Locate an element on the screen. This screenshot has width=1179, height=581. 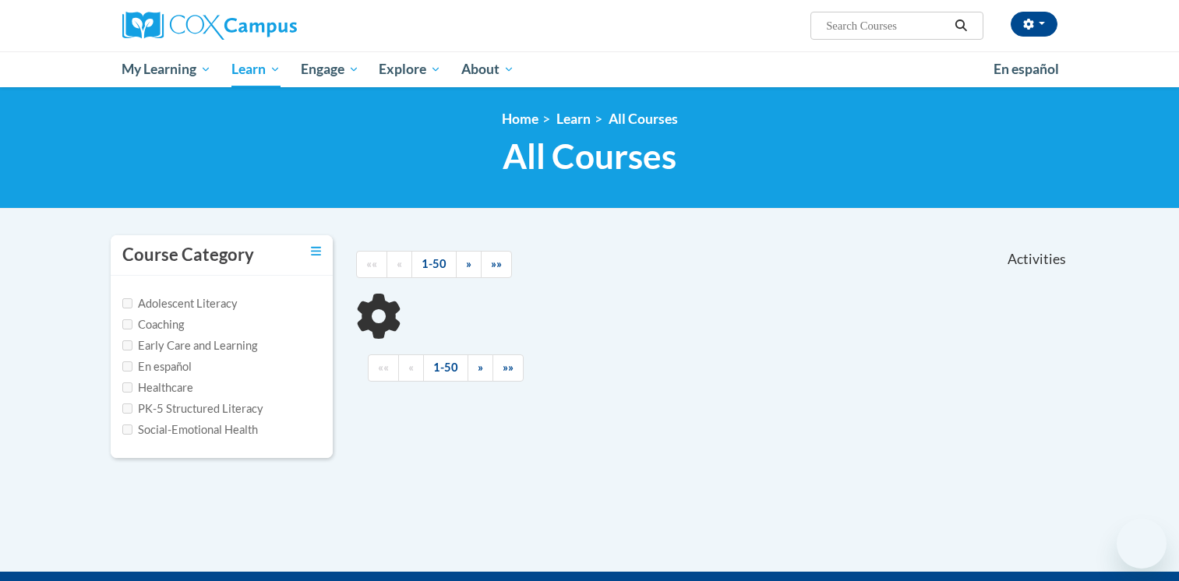
a: My Learning is located at coordinates (167, 69).